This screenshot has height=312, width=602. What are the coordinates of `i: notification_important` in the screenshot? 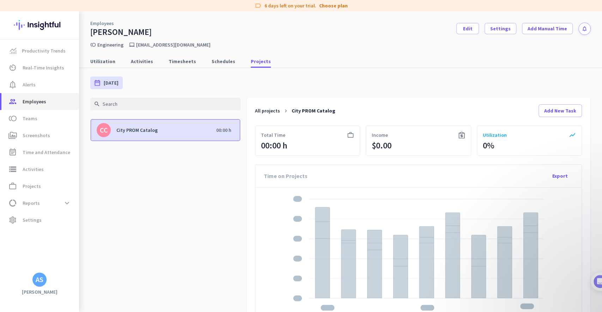 It's located at (13, 85).